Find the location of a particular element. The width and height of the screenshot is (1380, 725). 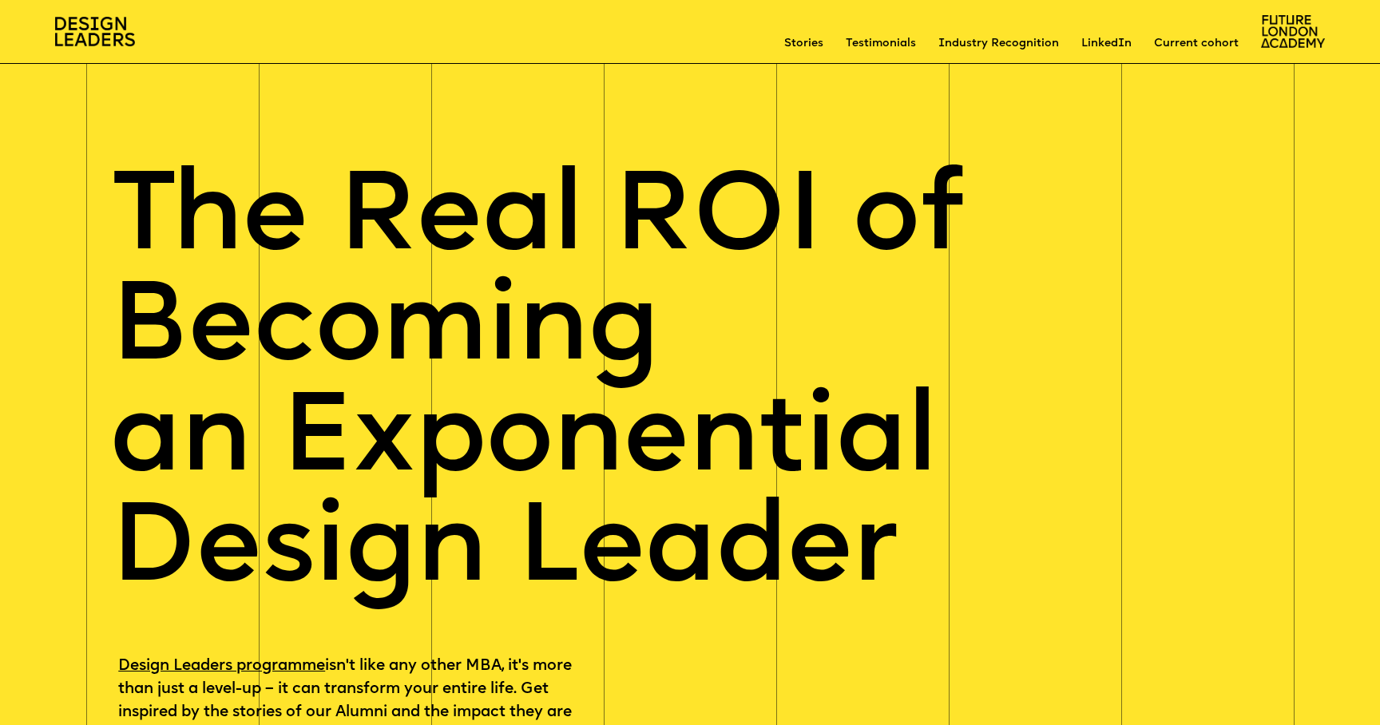

a: Testimonials is located at coordinates (881, 44).